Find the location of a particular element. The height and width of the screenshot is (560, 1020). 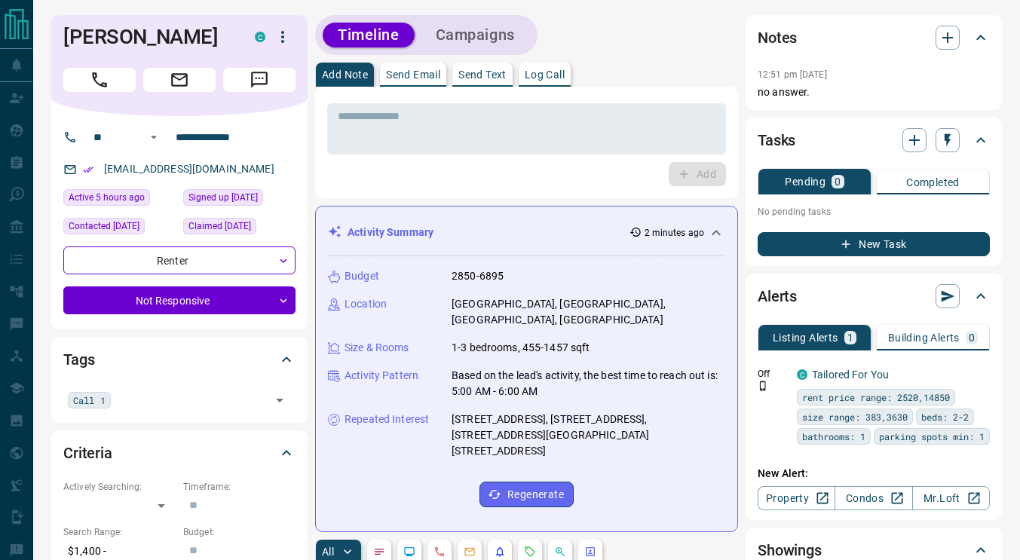

p: Search Range: is located at coordinates (119, 532).